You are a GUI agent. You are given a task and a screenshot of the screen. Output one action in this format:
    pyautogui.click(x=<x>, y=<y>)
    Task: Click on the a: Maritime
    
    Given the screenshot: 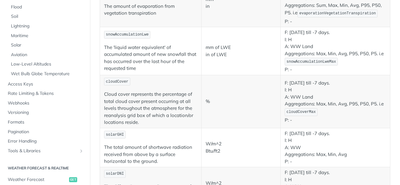 What is the action you would take?
    pyautogui.click(x=47, y=36)
    